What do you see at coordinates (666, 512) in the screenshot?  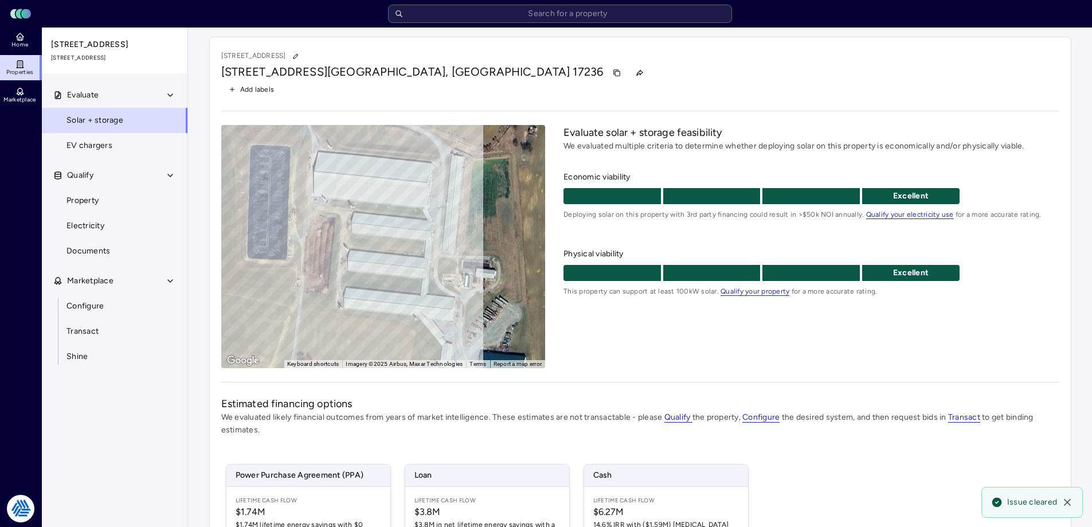 I see `span: $6.27M` at bounding box center [666, 512].